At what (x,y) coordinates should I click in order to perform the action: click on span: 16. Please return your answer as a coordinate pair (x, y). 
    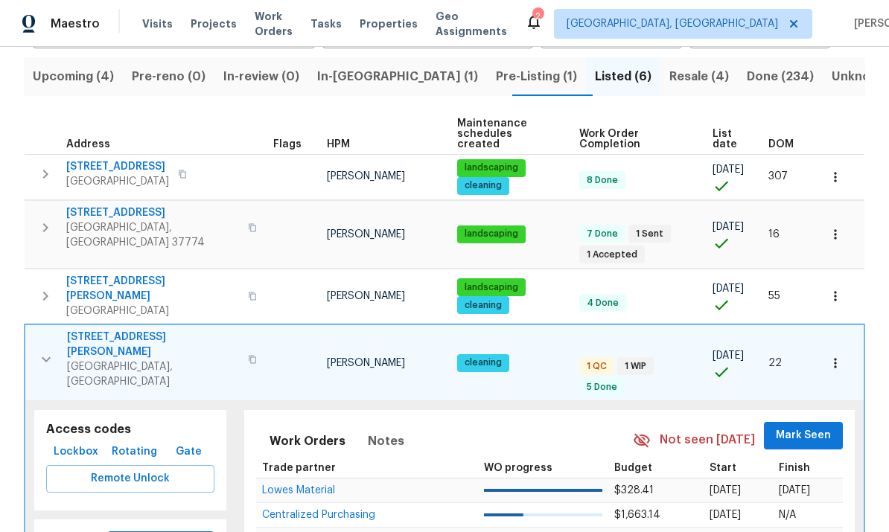
    Looking at the image, I should click on (773, 234).